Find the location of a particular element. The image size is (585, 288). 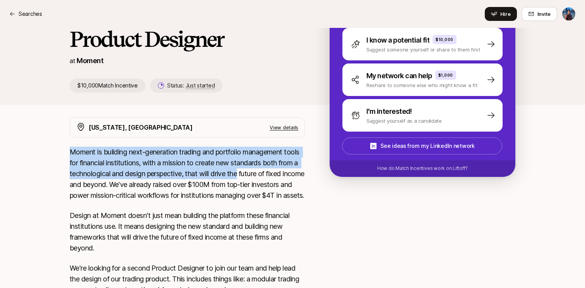

p: at is located at coordinates (72, 61).